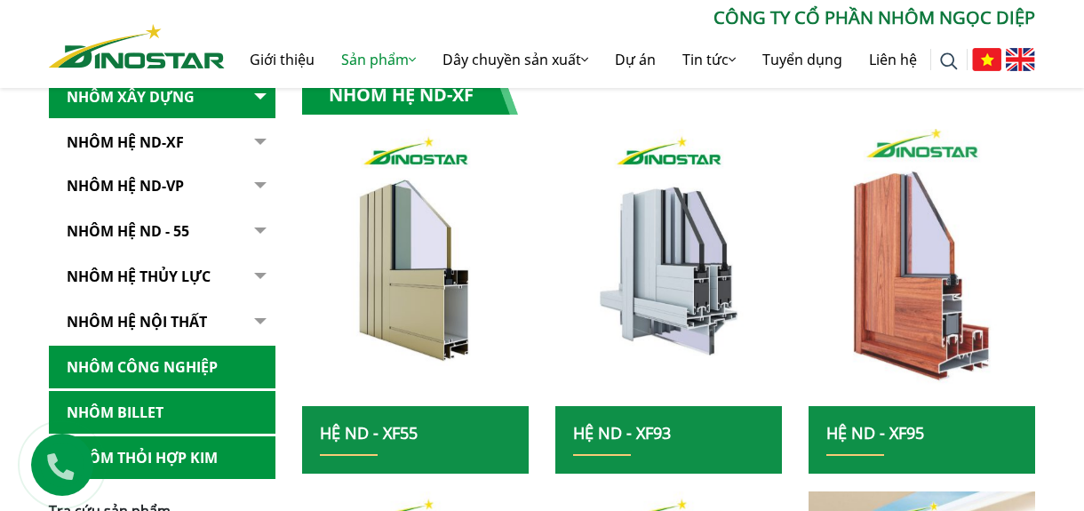 This screenshot has height=511, width=1084. What do you see at coordinates (987, 60) in the screenshot?
I see `img: Tiếng Việt` at bounding box center [987, 60].